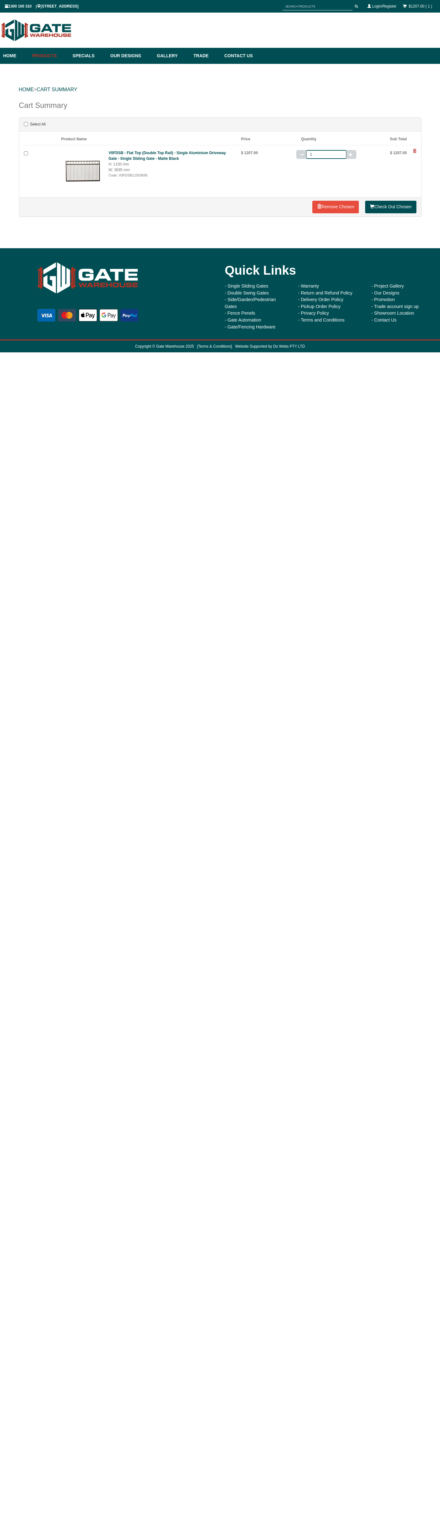 The image size is (440, 1529). What do you see at coordinates (250, 327) in the screenshot?
I see `a: - Gate/Fencing Hardware` at bounding box center [250, 327].